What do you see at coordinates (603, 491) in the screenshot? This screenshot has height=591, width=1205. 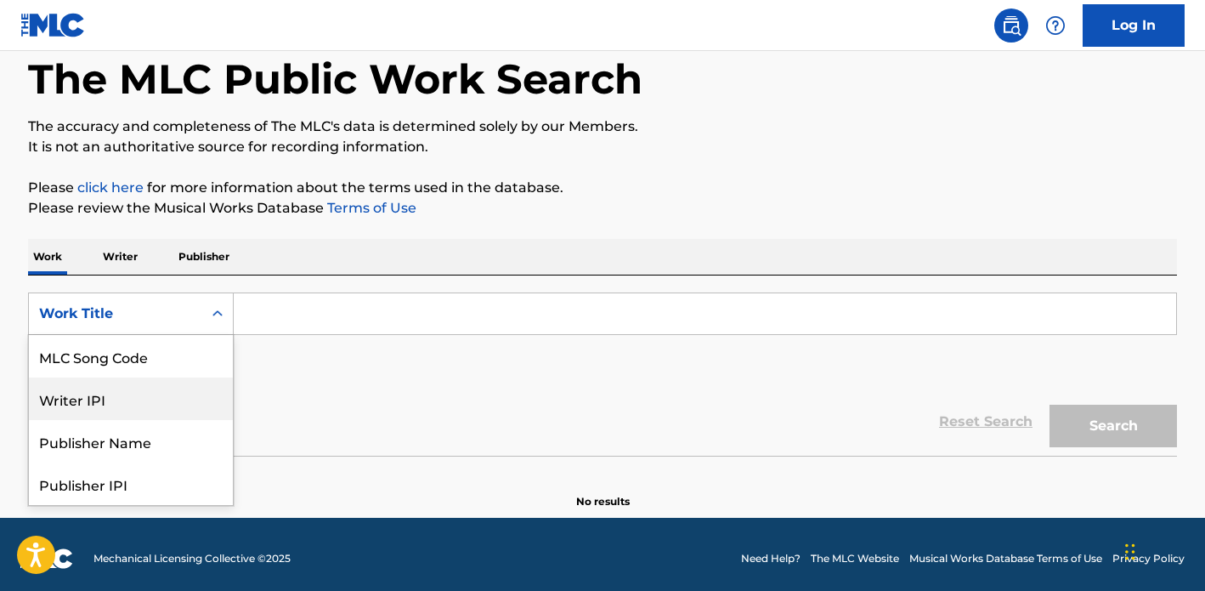 I see `p: No results` at bounding box center [603, 491].